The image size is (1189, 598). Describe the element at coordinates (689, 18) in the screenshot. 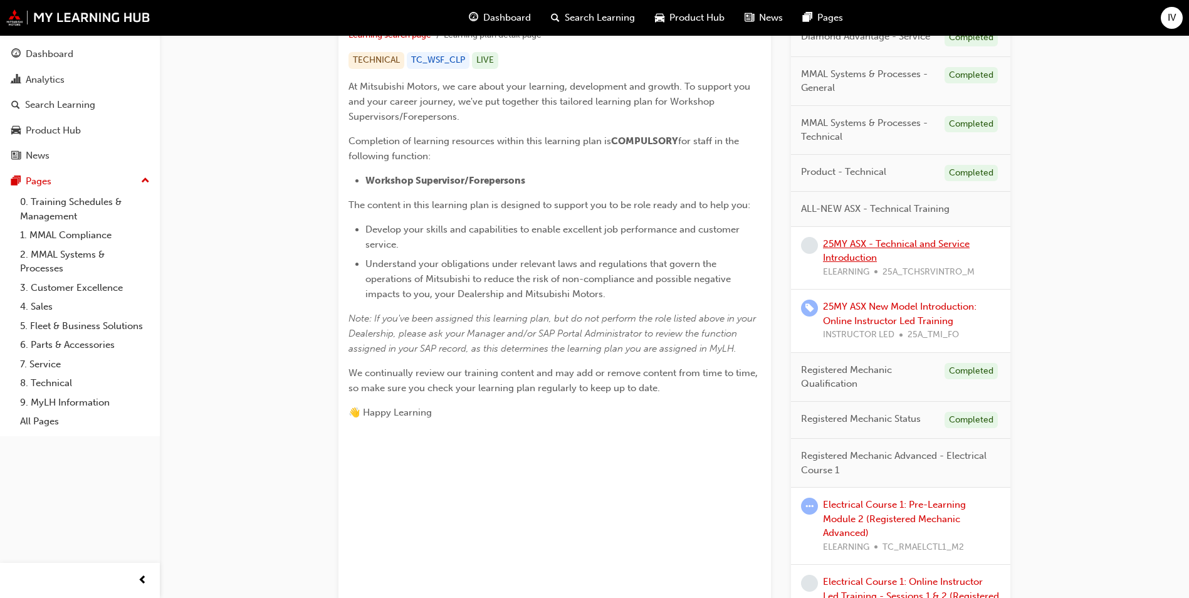

I see `a: car-iconProduct Hub` at that location.